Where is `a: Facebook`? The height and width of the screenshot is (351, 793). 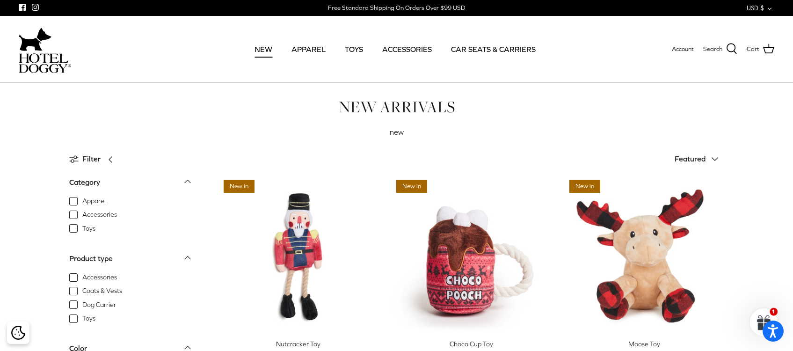
a: Facebook is located at coordinates (22, 7).